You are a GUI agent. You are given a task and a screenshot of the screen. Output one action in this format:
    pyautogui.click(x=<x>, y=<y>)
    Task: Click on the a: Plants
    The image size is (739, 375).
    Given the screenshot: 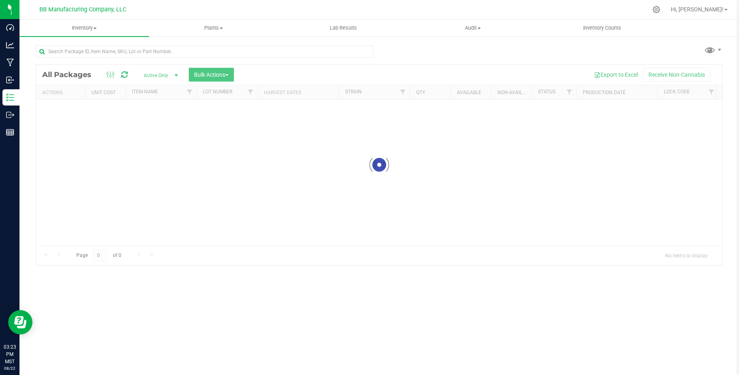 What is the action you would take?
    pyautogui.click(x=214, y=28)
    